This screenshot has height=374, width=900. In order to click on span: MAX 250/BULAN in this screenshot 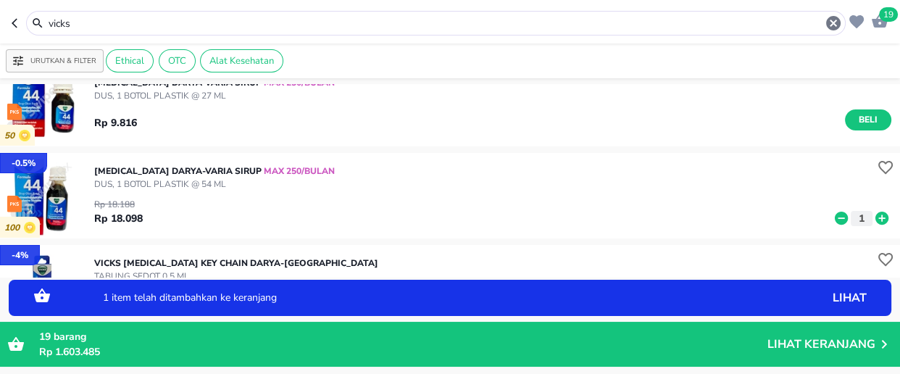, I will do `click(298, 171)`.